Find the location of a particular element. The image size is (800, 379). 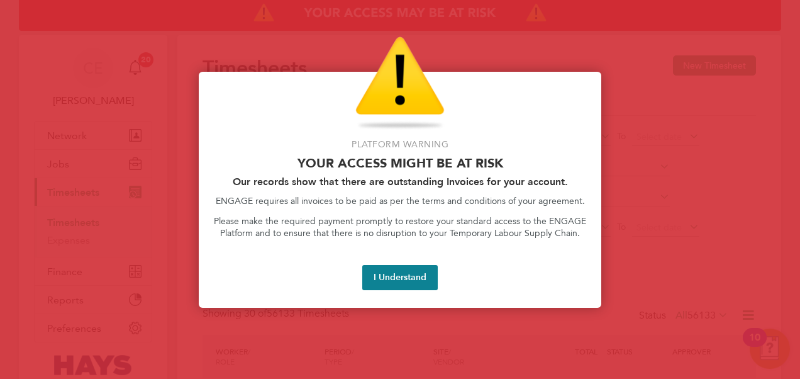

p: Your access might be at risk is located at coordinates (400, 163).